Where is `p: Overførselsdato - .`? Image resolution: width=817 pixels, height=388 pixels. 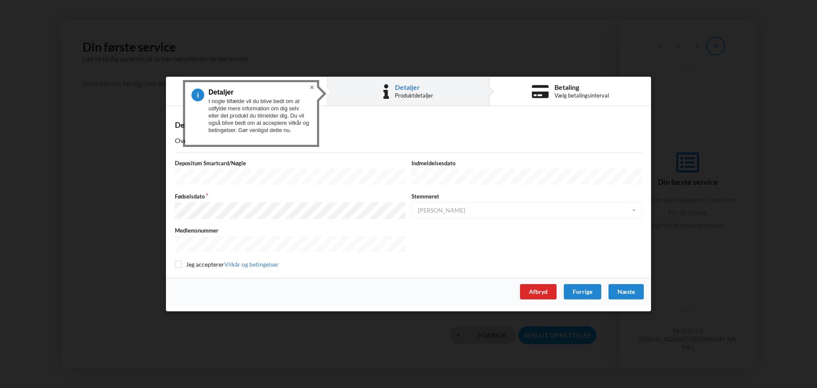 p: Overførselsdato - . is located at coordinates (409, 140).